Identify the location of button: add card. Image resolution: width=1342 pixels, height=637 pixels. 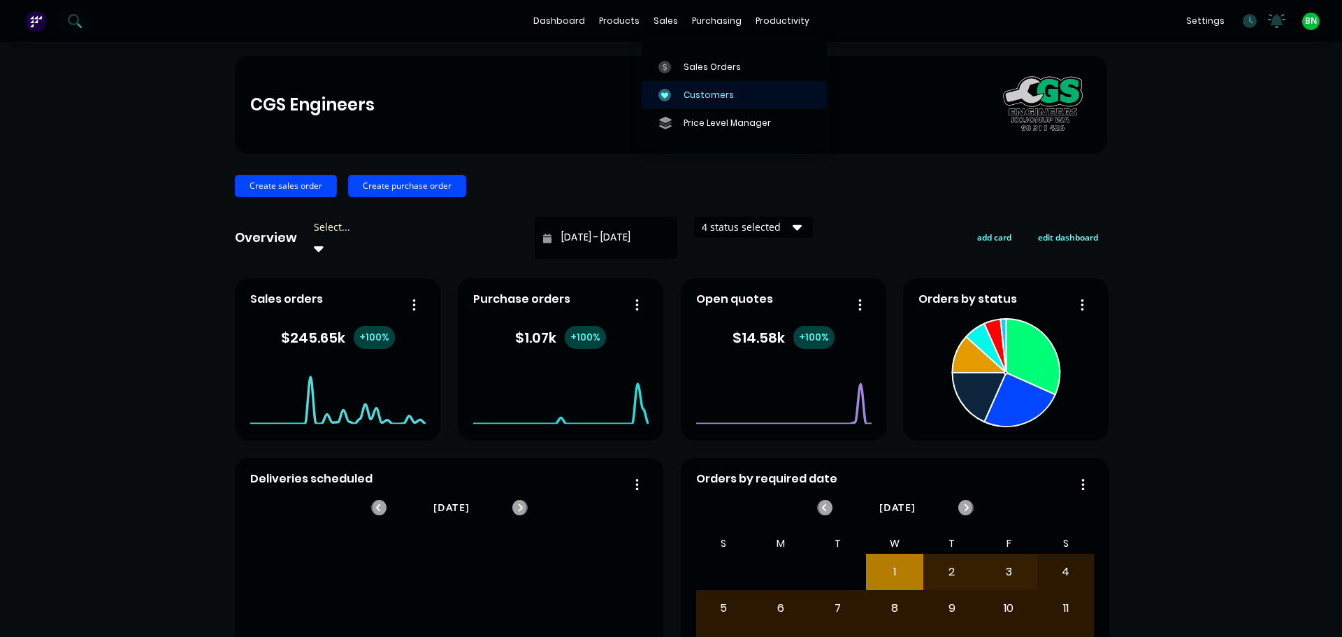
(994, 237).